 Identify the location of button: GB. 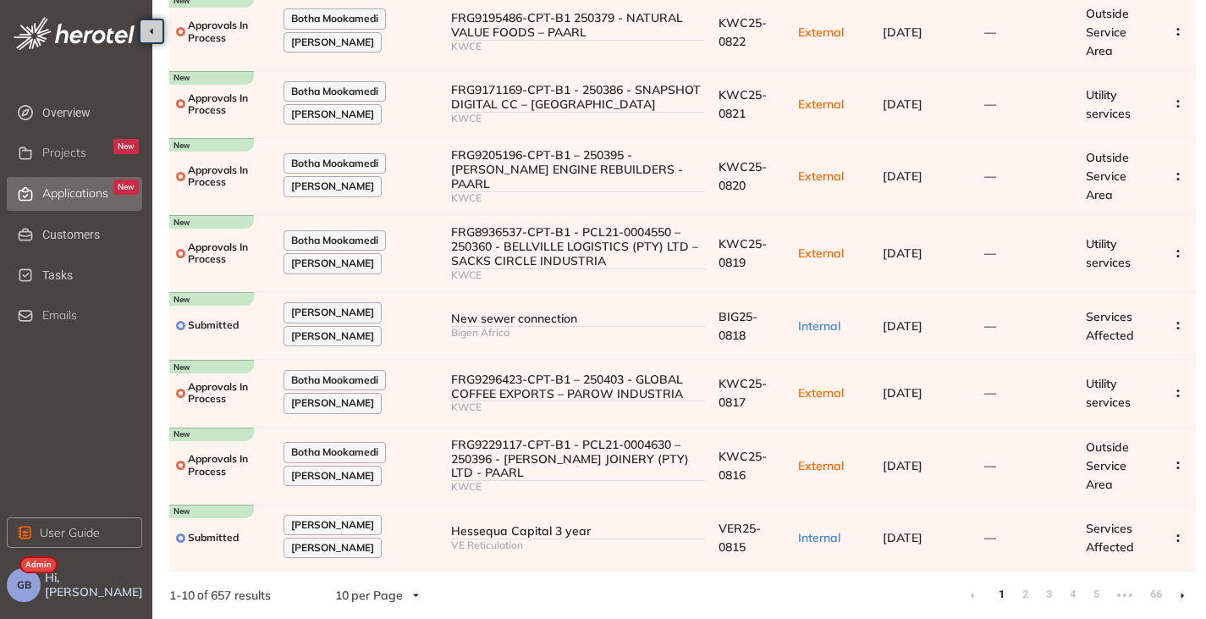
(24, 585).